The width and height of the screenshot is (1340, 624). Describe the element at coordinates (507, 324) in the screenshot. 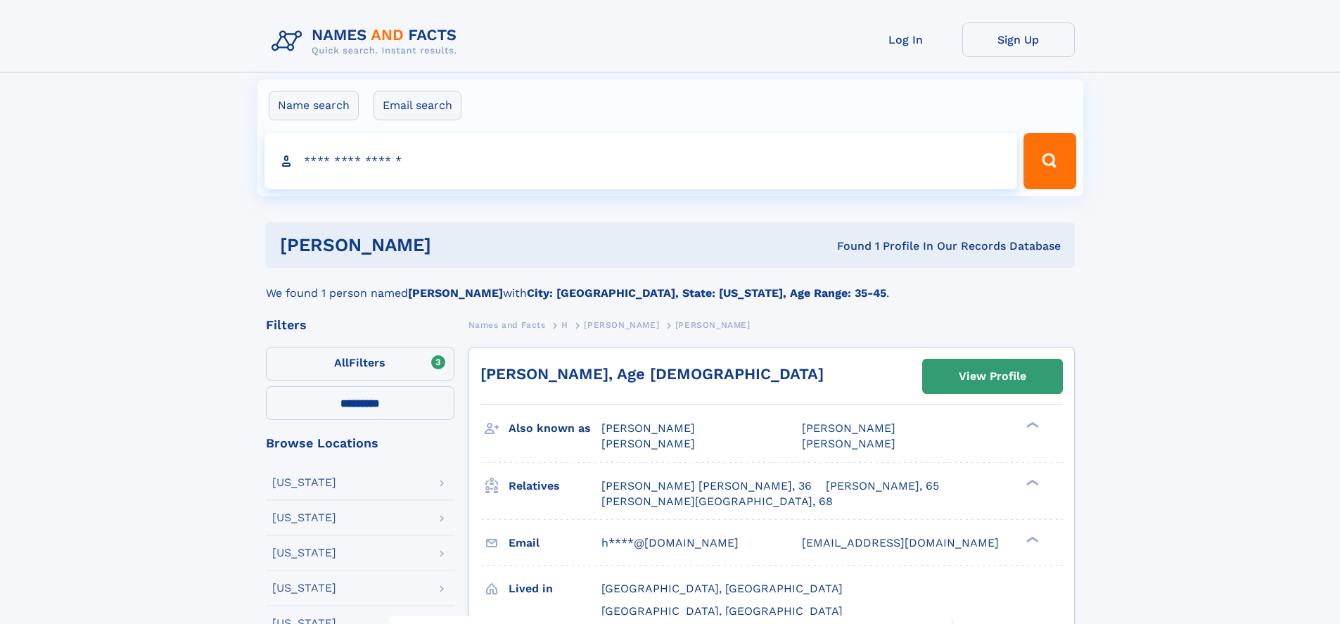

I see `a: Names and Facts` at that location.